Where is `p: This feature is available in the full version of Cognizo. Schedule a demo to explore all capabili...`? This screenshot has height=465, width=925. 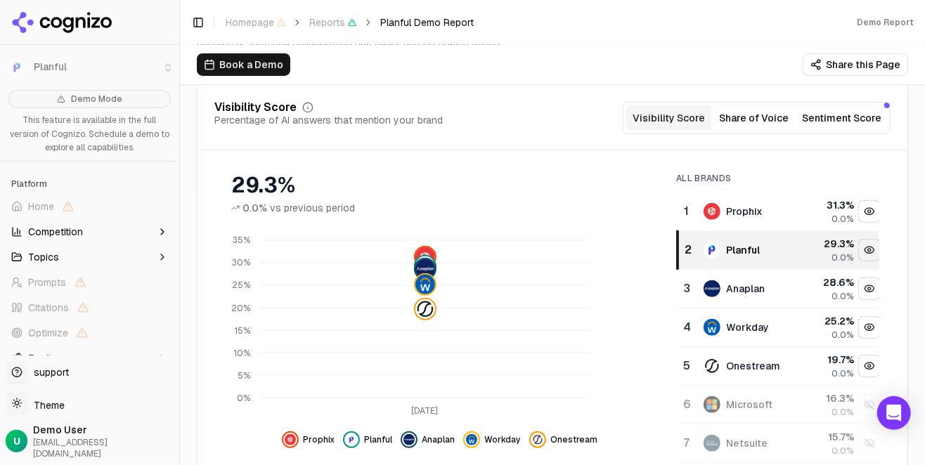
p: This feature is available in the full version of Cognizo. Schedule a demo to explore all capabili... is located at coordinates (89, 134).